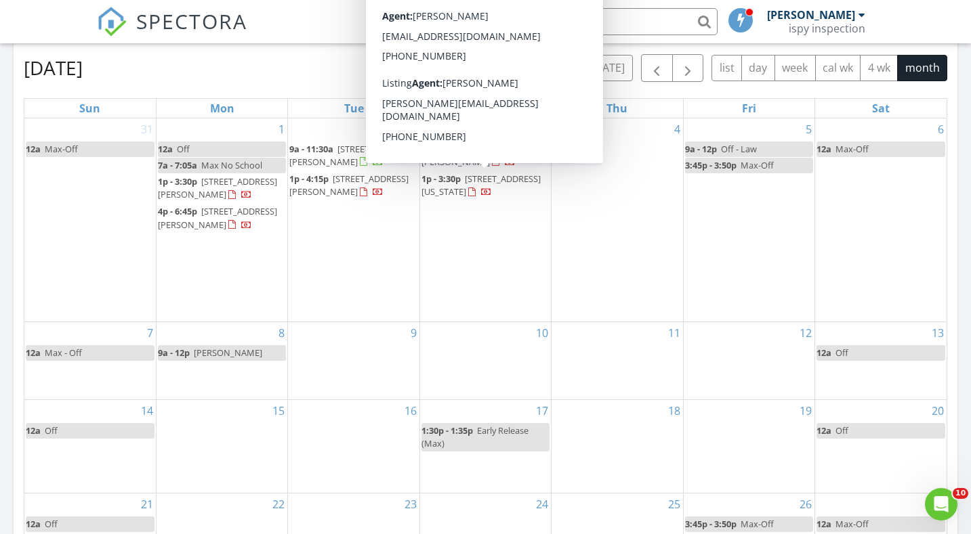  Describe the element at coordinates (795, 68) in the screenshot. I see `button: week` at that location.